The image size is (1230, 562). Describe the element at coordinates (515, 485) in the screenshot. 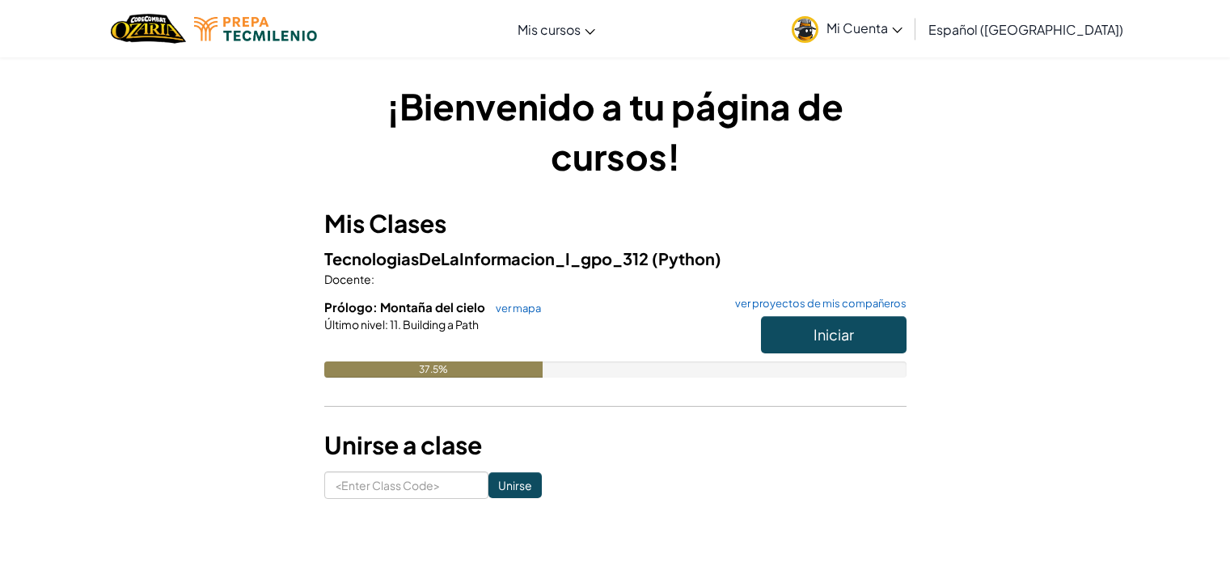

I see `input: Unirse` at that location.